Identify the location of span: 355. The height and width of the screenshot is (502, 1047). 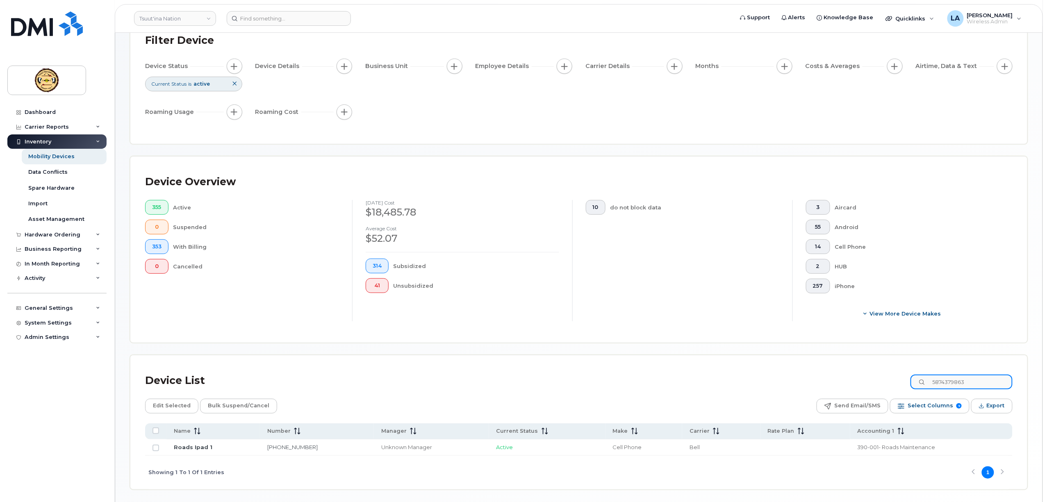
(157, 207).